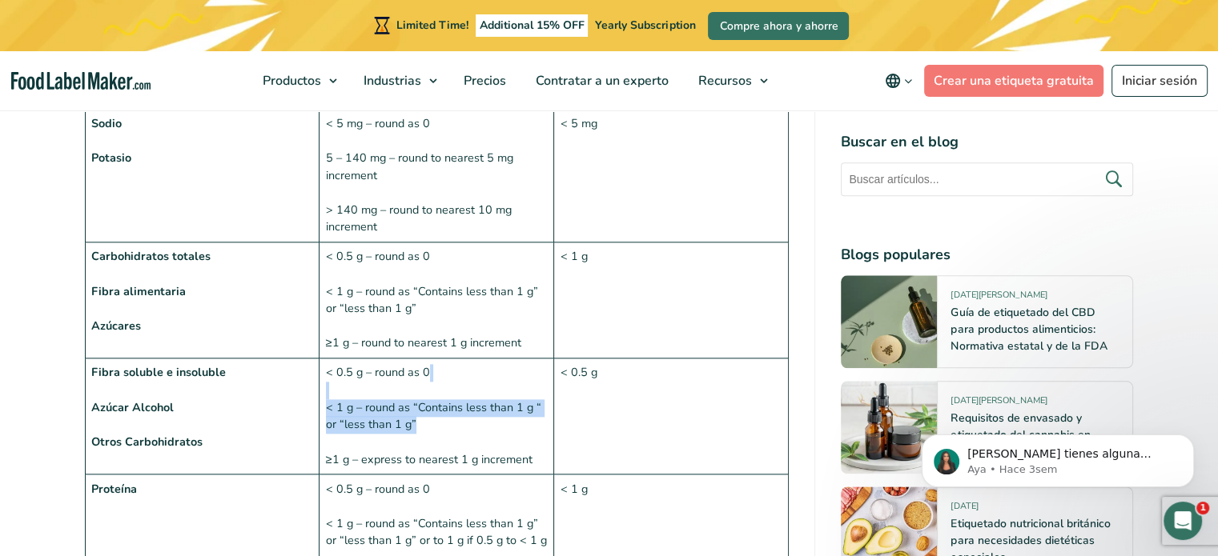 This screenshot has width=1218, height=556. What do you see at coordinates (391, 81) in the screenshot?
I see `span: Industrias` at bounding box center [391, 81].